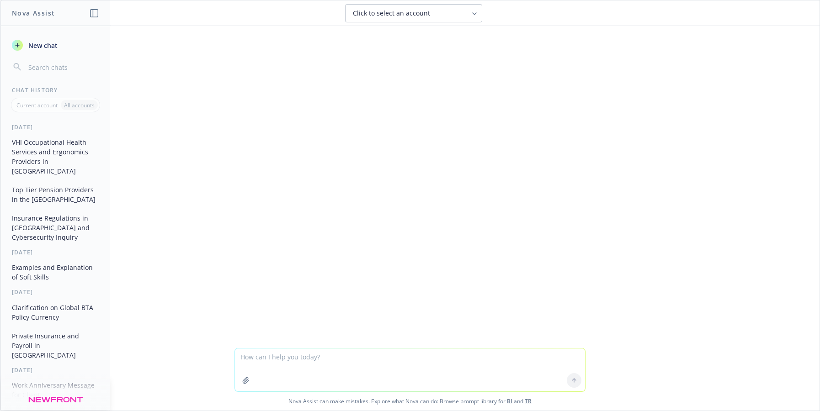  What do you see at coordinates (55, 45) in the screenshot?
I see `button: New chat` at bounding box center [55, 45].